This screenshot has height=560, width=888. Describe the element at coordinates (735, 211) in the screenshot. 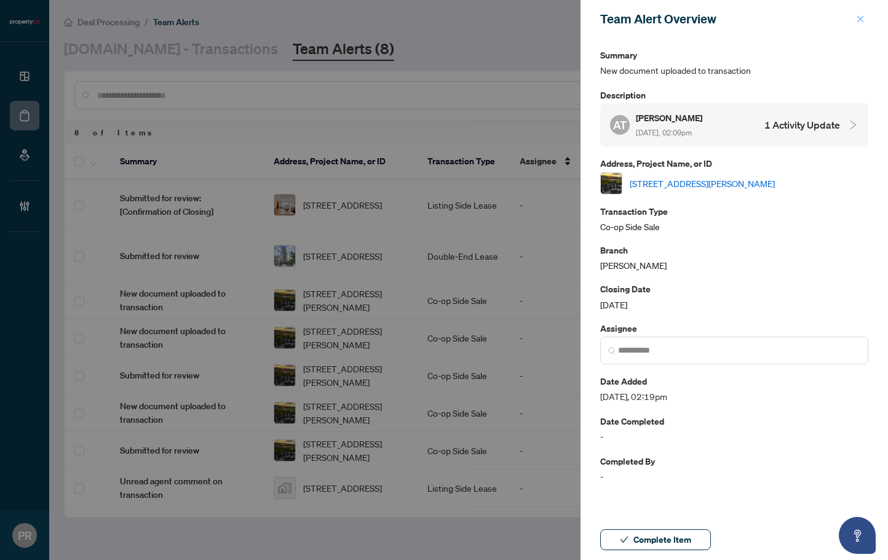

I see `p: Transaction Type` at that location.